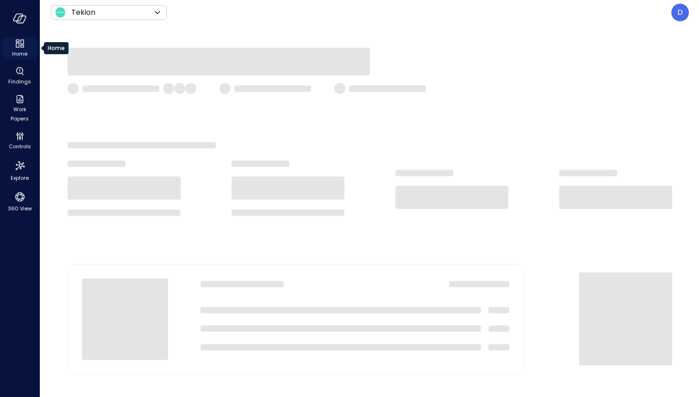  Describe the element at coordinates (681, 13) in the screenshot. I see `p: D` at that location.